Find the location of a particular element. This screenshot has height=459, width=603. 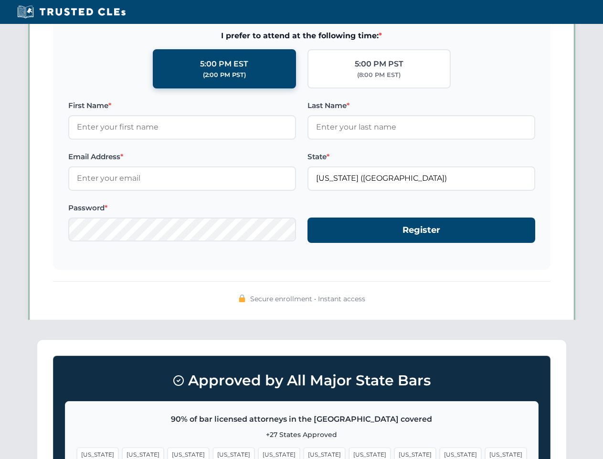

label: Password is located at coordinates (182, 208).